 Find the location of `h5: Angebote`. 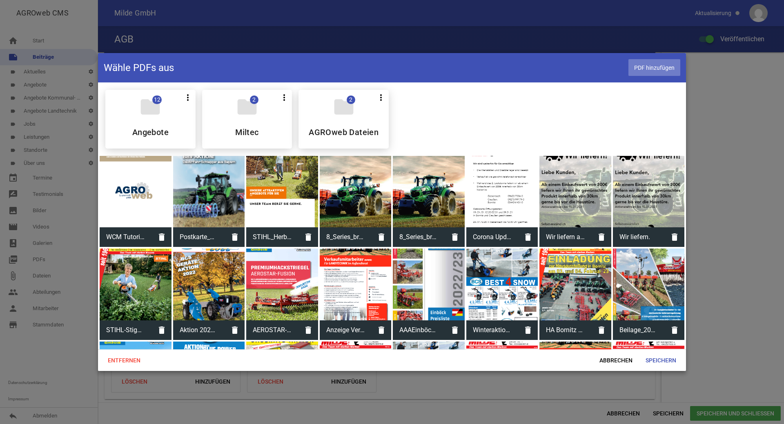

h5: Angebote is located at coordinates (150, 132).